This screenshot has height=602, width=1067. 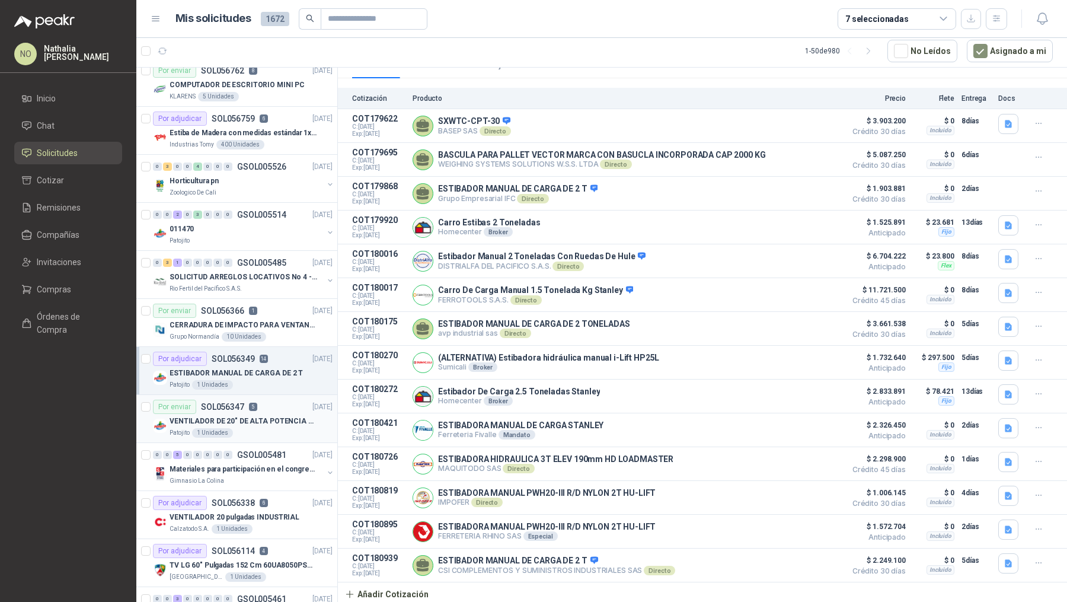 What do you see at coordinates (180, 359) in the screenshot?
I see `div: Por adjudicar` at bounding box center [180, 359].